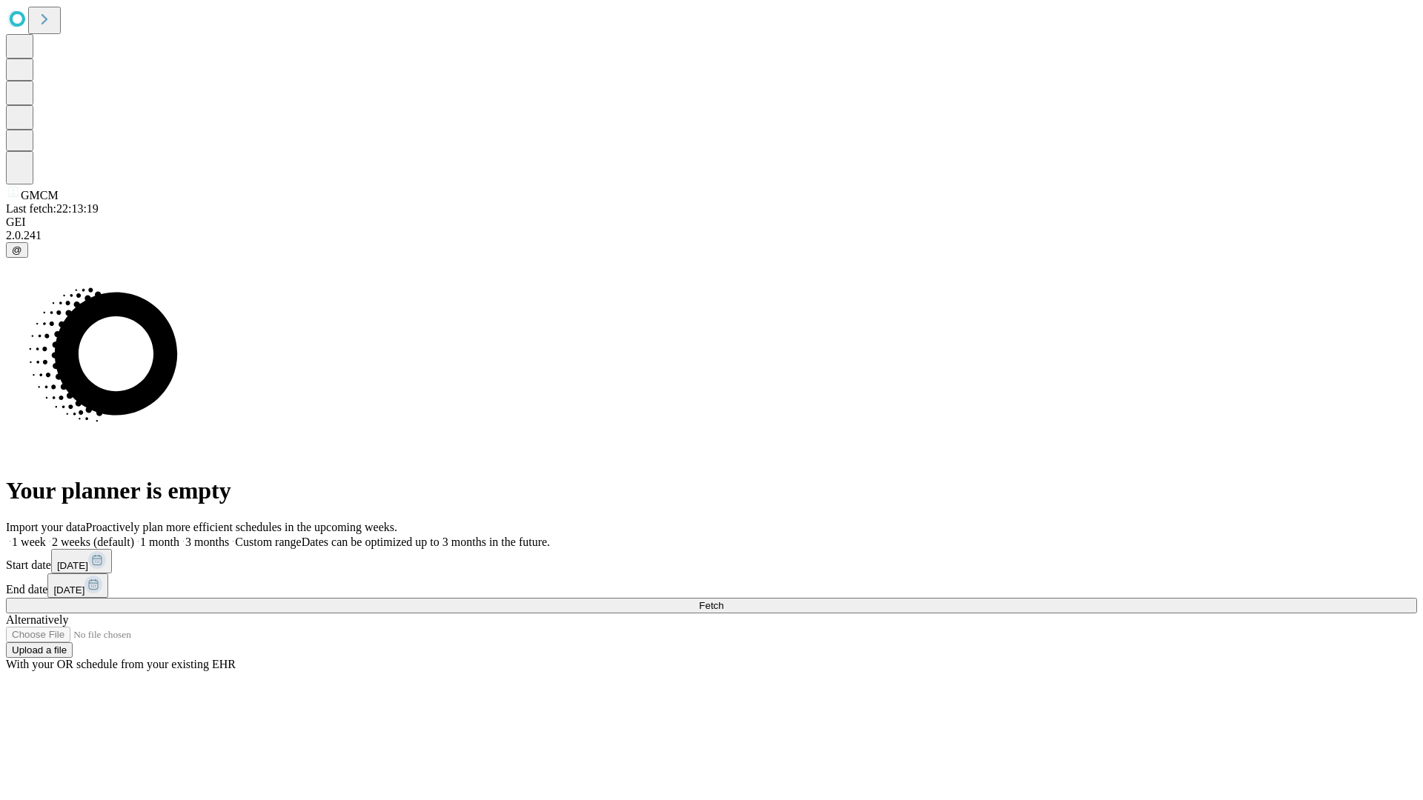  What do you see at coordinates (711, 585) in the screenshot?
I see `div: End date` at bounding box center [711, 585].